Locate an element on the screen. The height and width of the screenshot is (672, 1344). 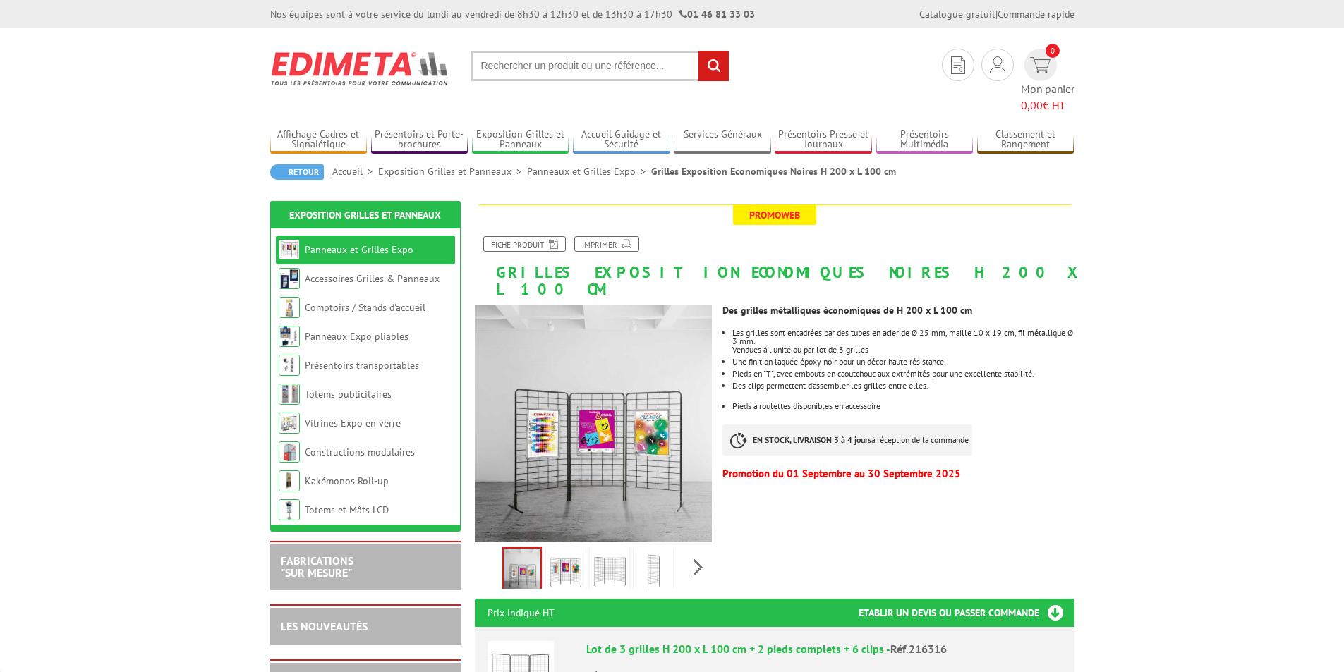
img: Constructions modulaires is located at coordinates (289, 452).